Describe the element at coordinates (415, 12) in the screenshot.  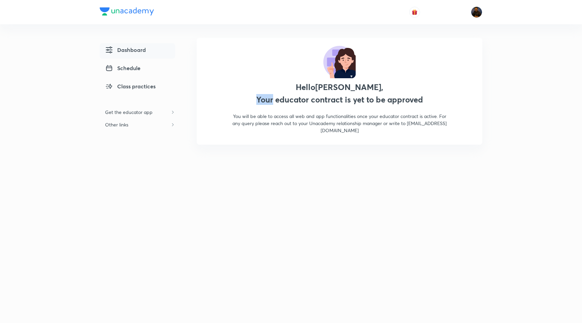
I see `img: avatar` at that location.